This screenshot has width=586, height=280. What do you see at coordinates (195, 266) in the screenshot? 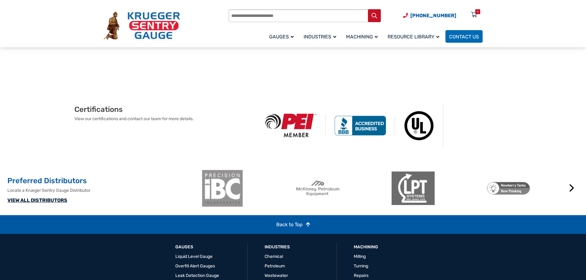
I see `a: Overfill Alert Gauges` at bounding box center [195, 266].